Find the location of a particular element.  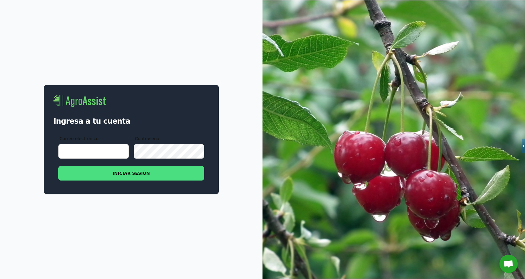

button: INICIAR SESIÓN is located at coordinates (131, 173).